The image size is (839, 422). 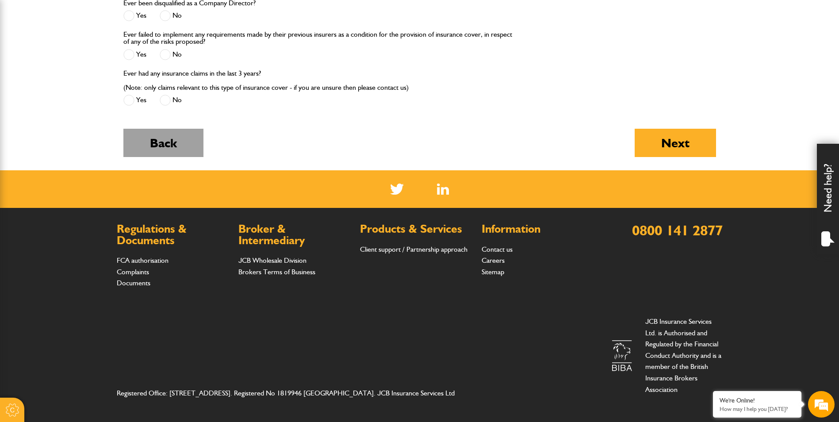 What do you see at coordinates (163, 143) in the screenshot?
I see `button: Back` at bounding box center [163, 143].